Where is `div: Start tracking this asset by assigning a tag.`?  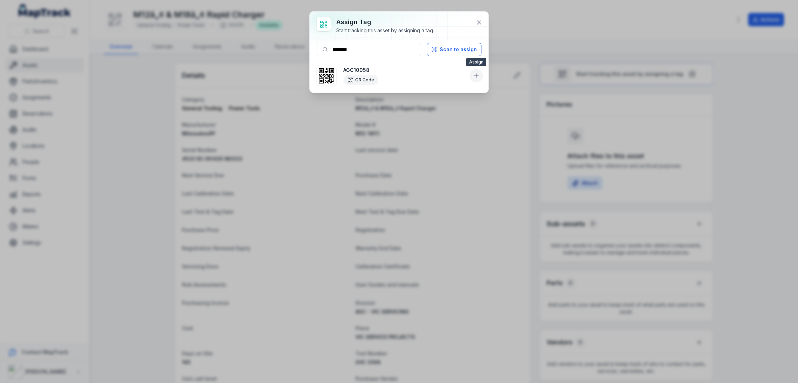 div: Start tracking this asset by assigning a tag. is located at coordinates (385, 31).